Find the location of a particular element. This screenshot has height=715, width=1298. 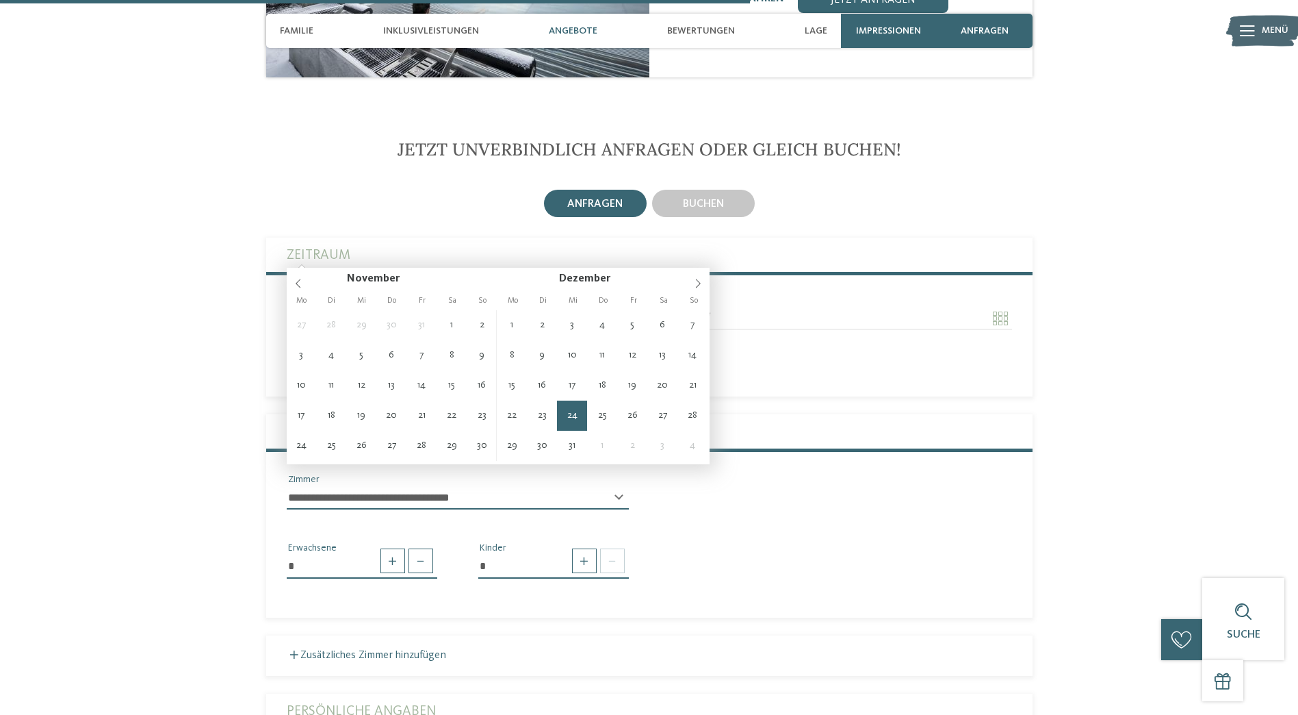

span: Dezember 16, 2025 is located at coordinates (542, 385).